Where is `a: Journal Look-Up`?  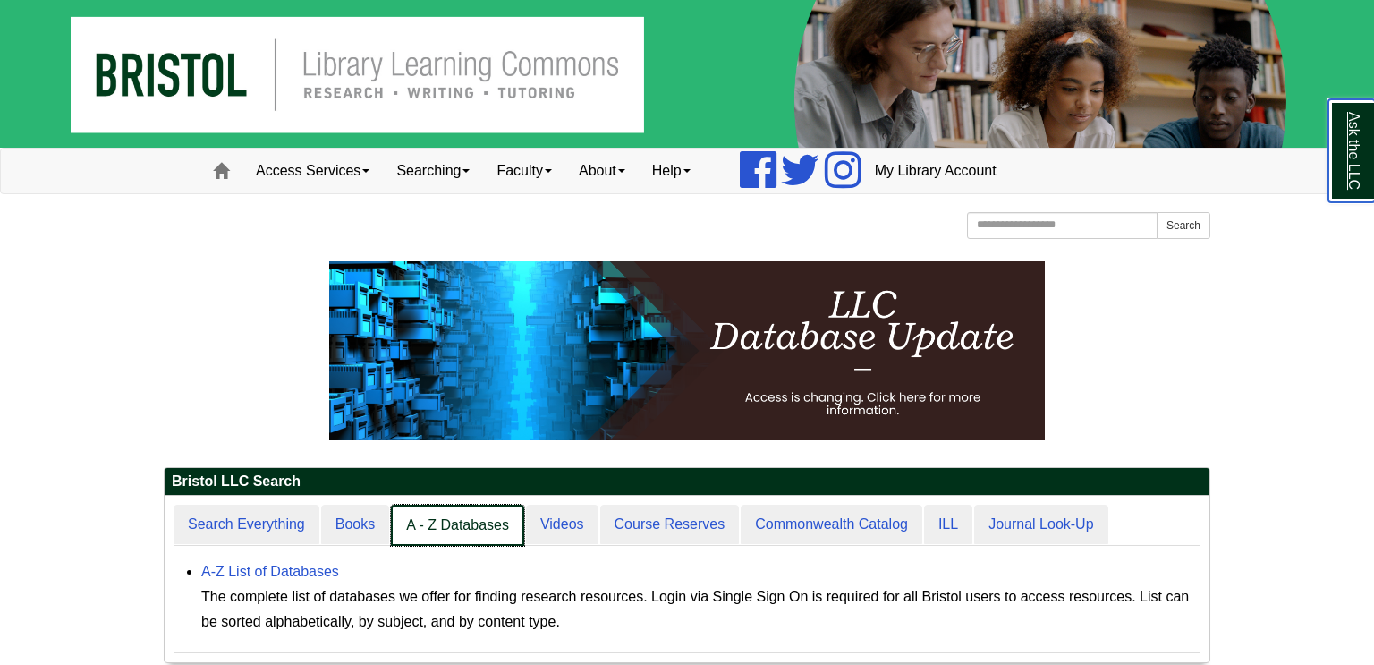 a: Journal Look-Up is located at coordinates (1040, 524).